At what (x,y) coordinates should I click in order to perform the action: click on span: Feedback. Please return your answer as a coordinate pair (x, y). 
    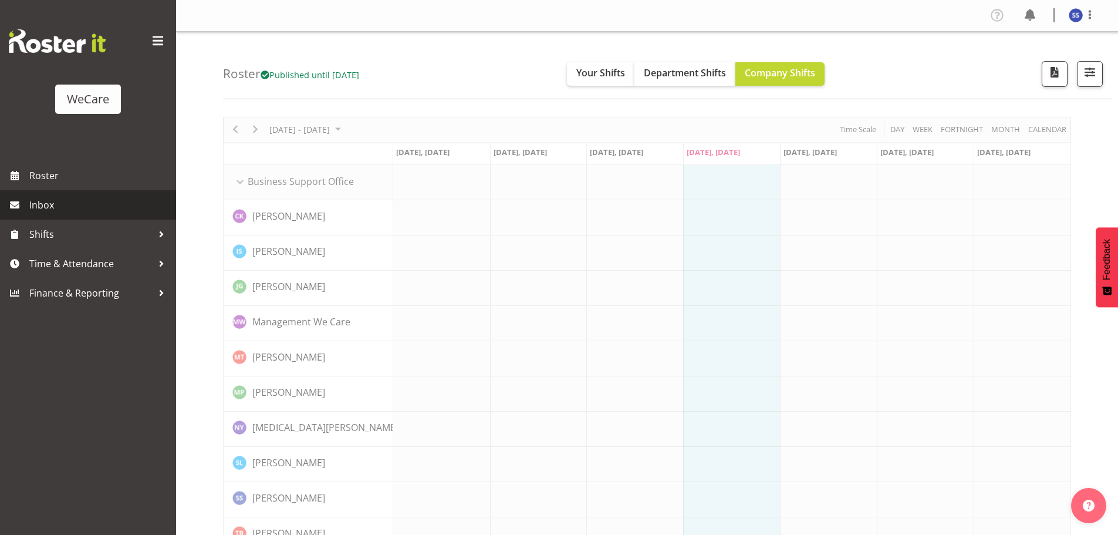
    Looking at the image, I should click on (1107, 259).